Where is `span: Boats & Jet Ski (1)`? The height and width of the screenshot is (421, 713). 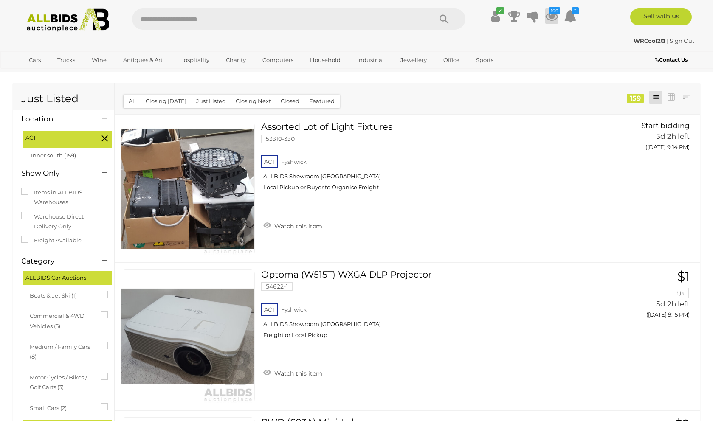
span: Boats & Jet Ski (1) is located at coordinates (62, 295).